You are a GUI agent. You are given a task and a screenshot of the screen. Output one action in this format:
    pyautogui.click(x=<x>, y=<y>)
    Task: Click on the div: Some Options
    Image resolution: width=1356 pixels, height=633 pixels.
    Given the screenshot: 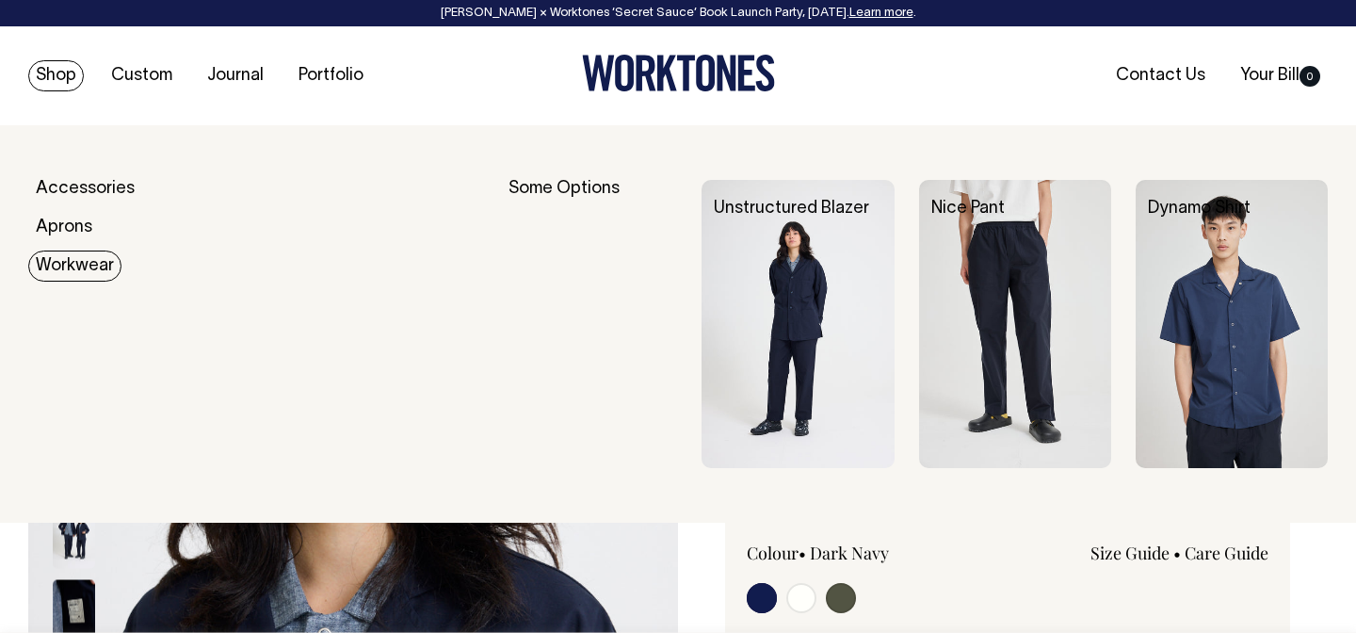 What is the action you would take?
    pyautogui.click(x=592, y=324)
    